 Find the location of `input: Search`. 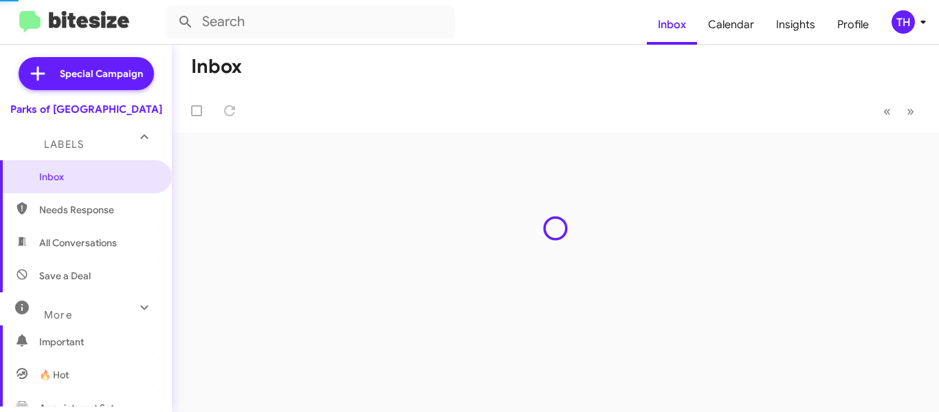

input: Search is located at coordinates (311, 22).